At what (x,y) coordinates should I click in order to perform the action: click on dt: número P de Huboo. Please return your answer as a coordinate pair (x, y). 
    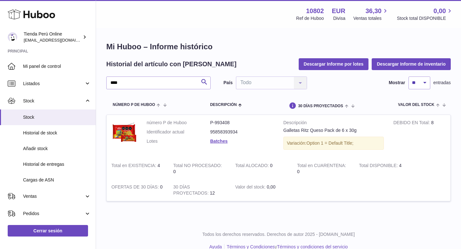
    Looking at the image, I should click on (178, 122).